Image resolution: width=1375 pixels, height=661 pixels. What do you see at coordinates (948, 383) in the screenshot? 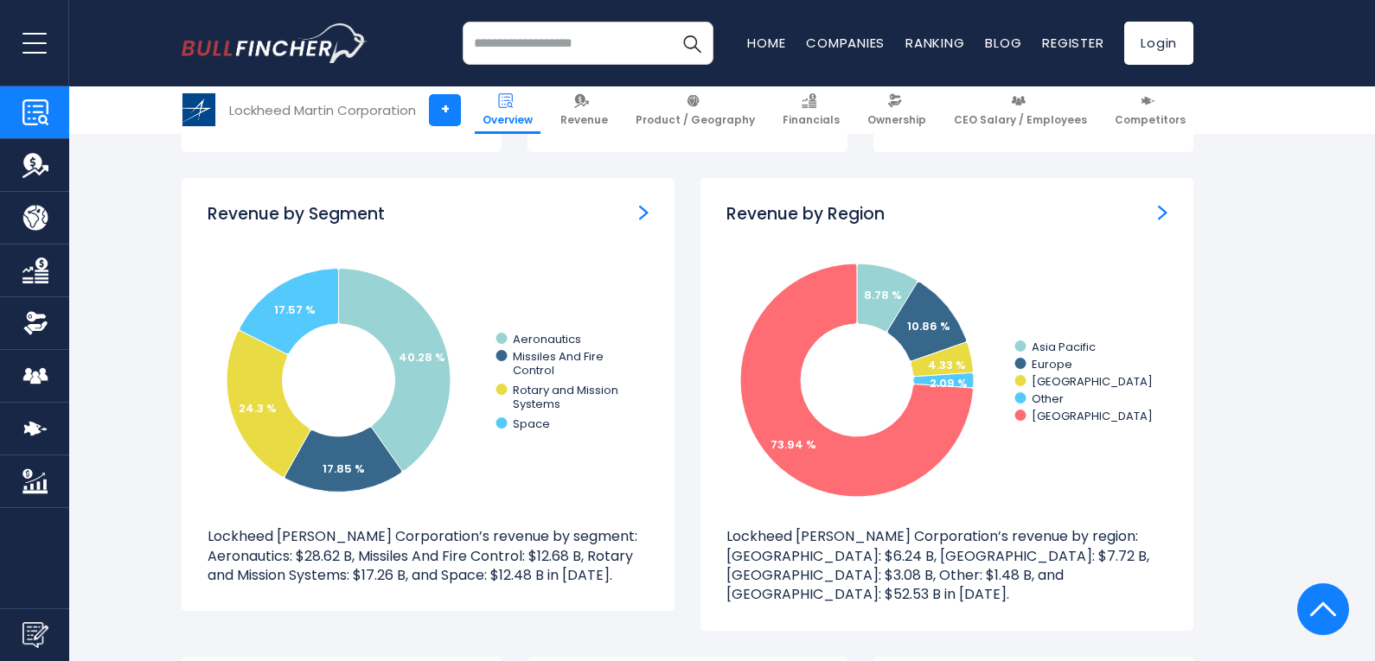
I see `text: 2.09 %` at bounding box center [948, 383].